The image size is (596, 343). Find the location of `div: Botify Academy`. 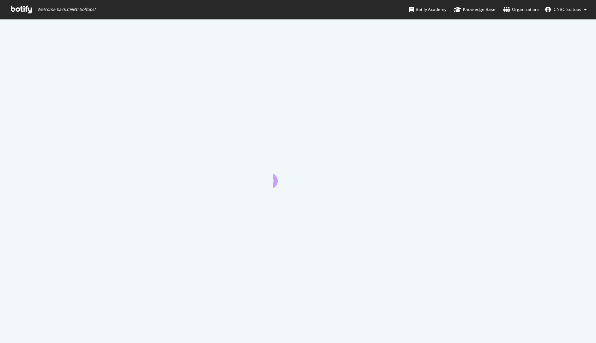

div: Botify Academy is located at coordinates (428, 10).